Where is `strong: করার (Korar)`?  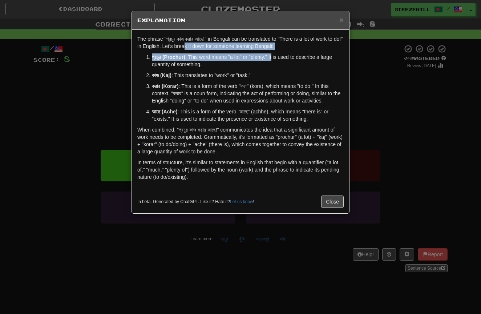
strong: করার (Korar) is located at coordinates (165, 86).